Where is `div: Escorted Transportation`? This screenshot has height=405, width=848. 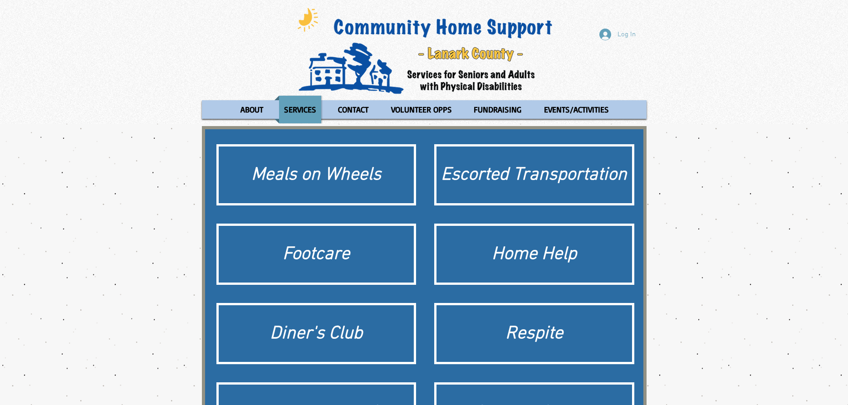
div: Escorted Transportation is located at coordinates (534, 175).